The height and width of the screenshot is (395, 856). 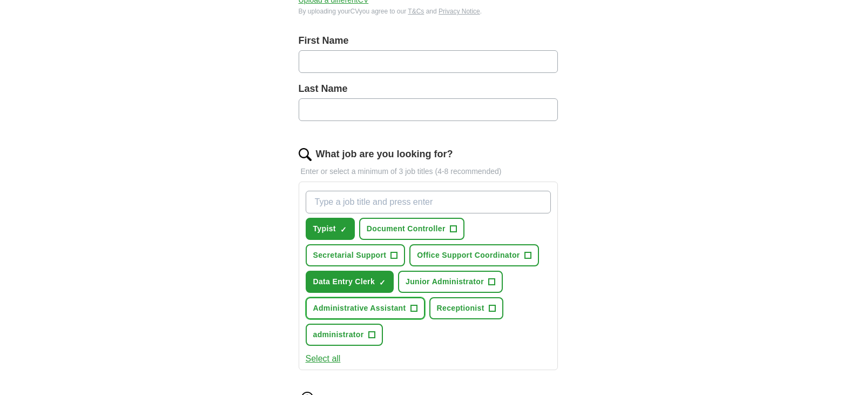 I want to click on button: Receptionist, so click(x=466, y=308).